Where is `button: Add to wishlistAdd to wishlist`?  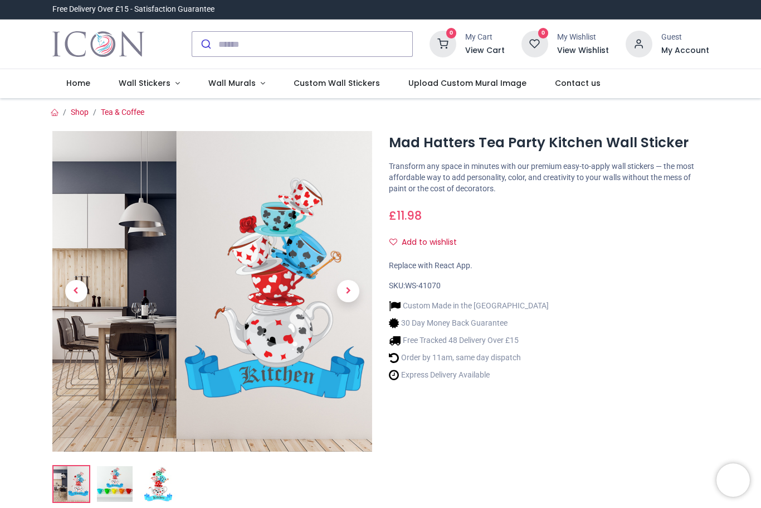 button: Add to wishlistAdd to wishlist is located at coordinates (427, 242).